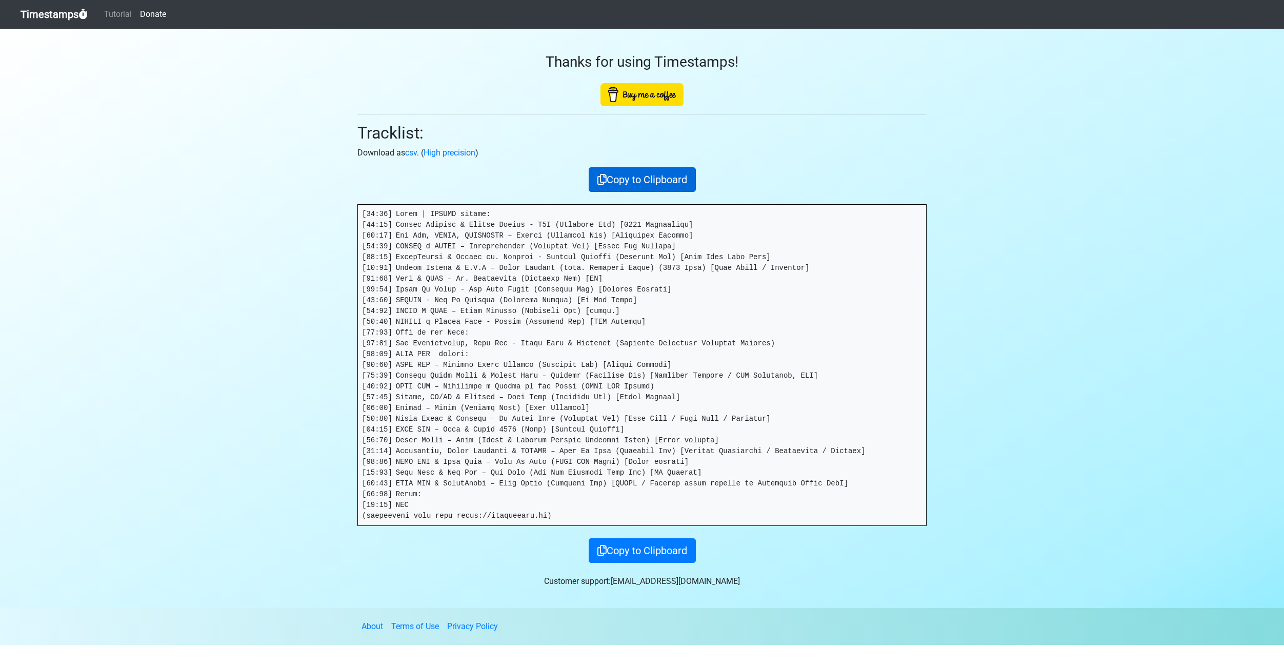 The image size is (1284, 664). Describe the element at coordinates (642, 94) in the screenshot. I see `img: Buy Me A Coffee` at that location.